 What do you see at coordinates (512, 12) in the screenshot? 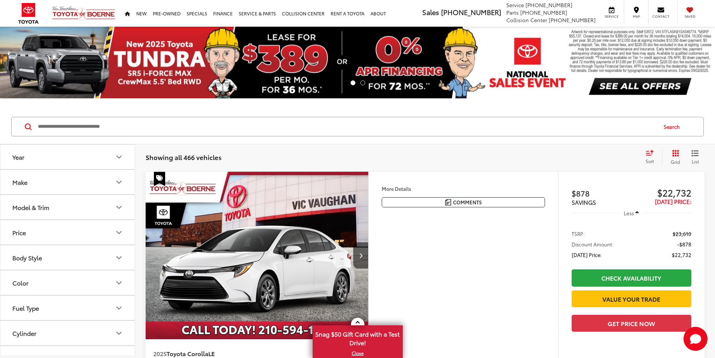
I see `span: Parts` at bounding box center [512, 12].